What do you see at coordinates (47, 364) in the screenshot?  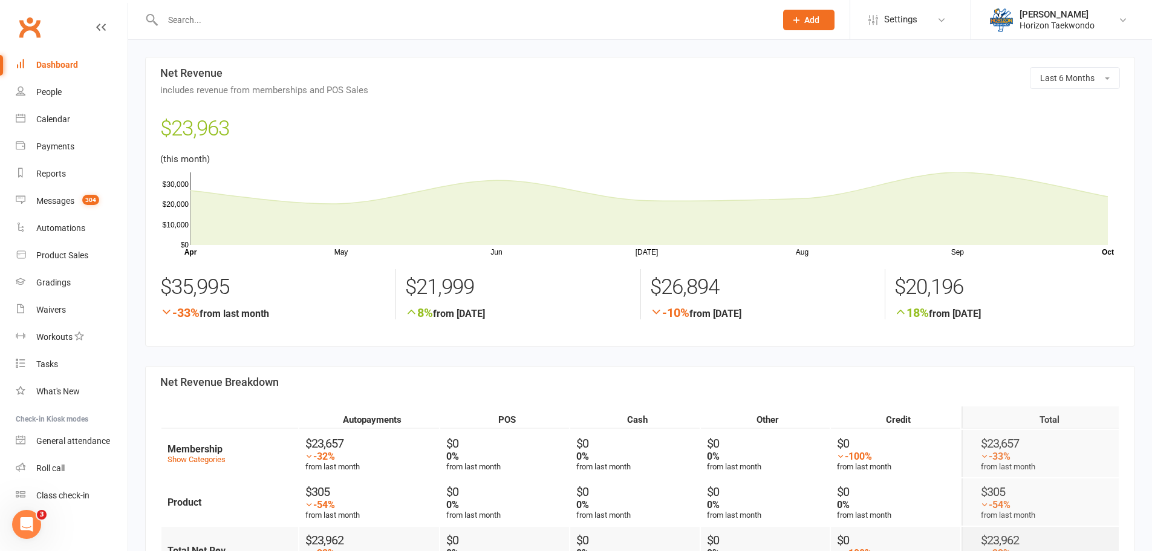 I see `div: Tasks` at bounding box center [47, 364].